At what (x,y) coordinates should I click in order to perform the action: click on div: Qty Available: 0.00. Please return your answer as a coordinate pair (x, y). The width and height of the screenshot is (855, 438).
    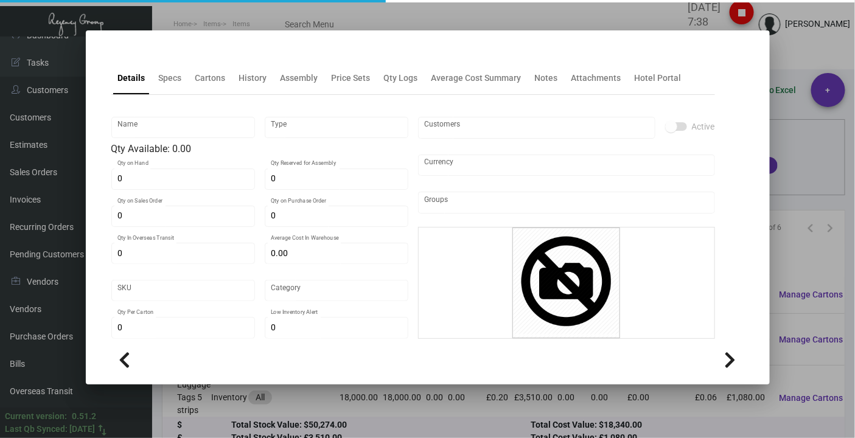
    Looking at the image, I should click on (260, 149).